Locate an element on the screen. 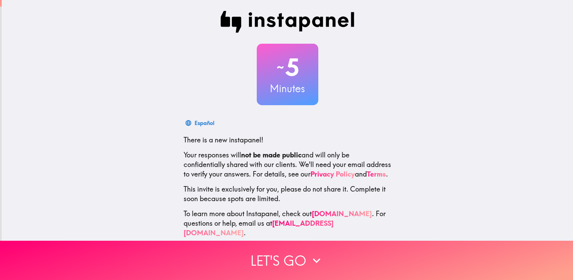 The height and width of the screenshot is (280, 573). button: Español is located at coordinates (200, 123).